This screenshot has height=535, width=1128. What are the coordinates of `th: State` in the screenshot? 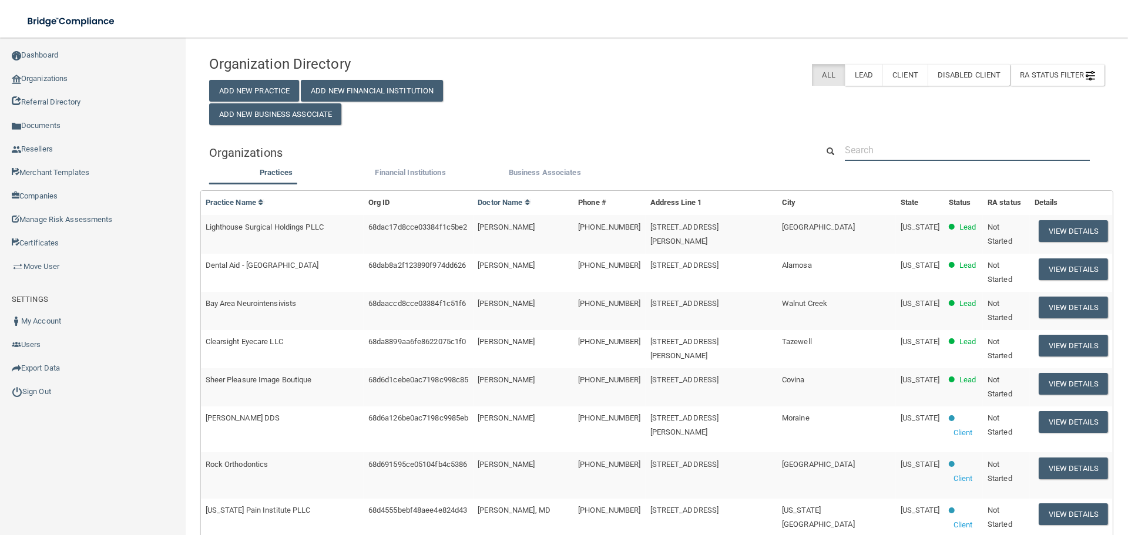 It's located at (920, 203).